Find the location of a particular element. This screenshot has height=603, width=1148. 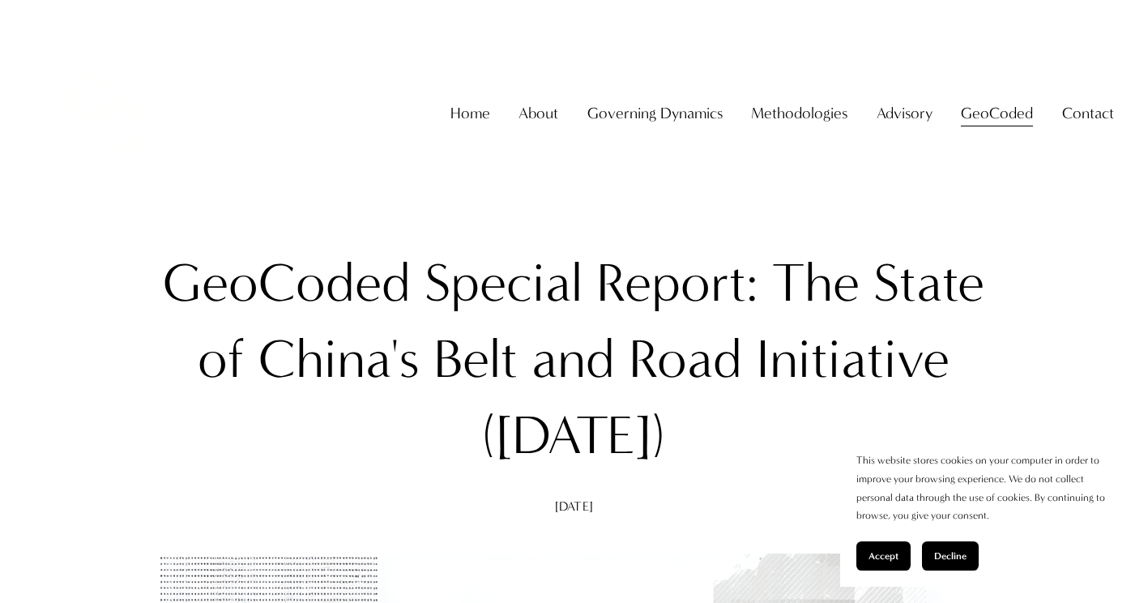

button: Accept is located at coordinates (883, 556).